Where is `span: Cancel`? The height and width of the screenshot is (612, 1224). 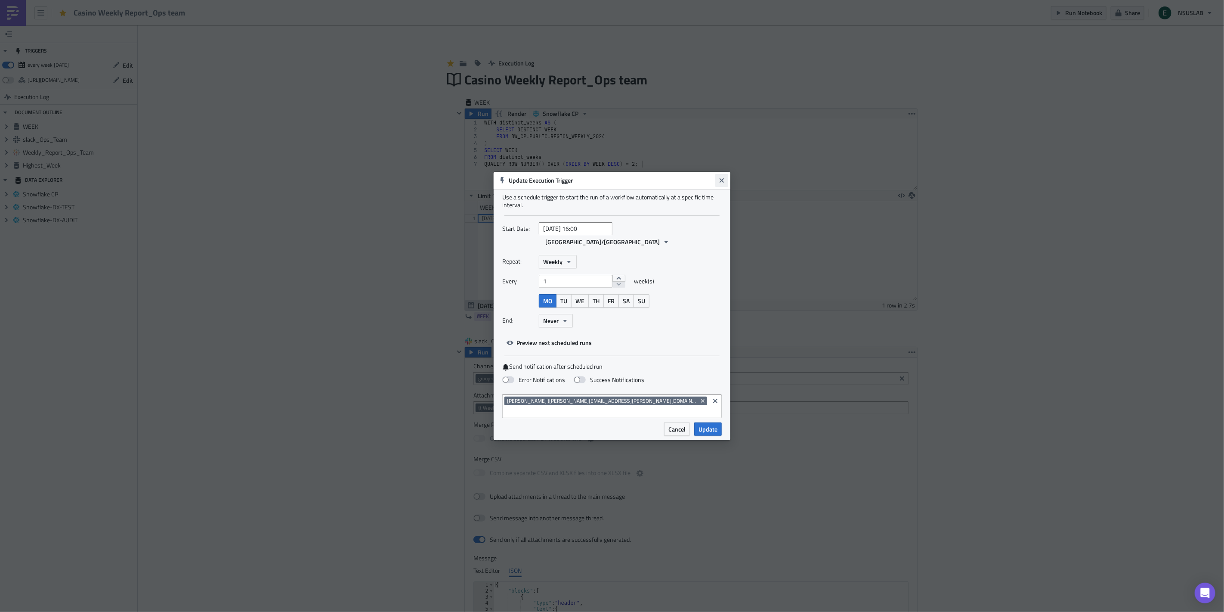
span: Cancel is located at coordinates (677, 429).